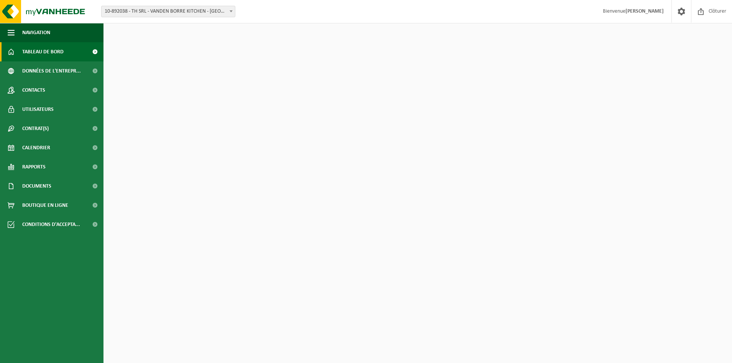 Image resolution: width=732 pixels, height=363 pixels. I want to click on span: Contacts, so click(34, 90).